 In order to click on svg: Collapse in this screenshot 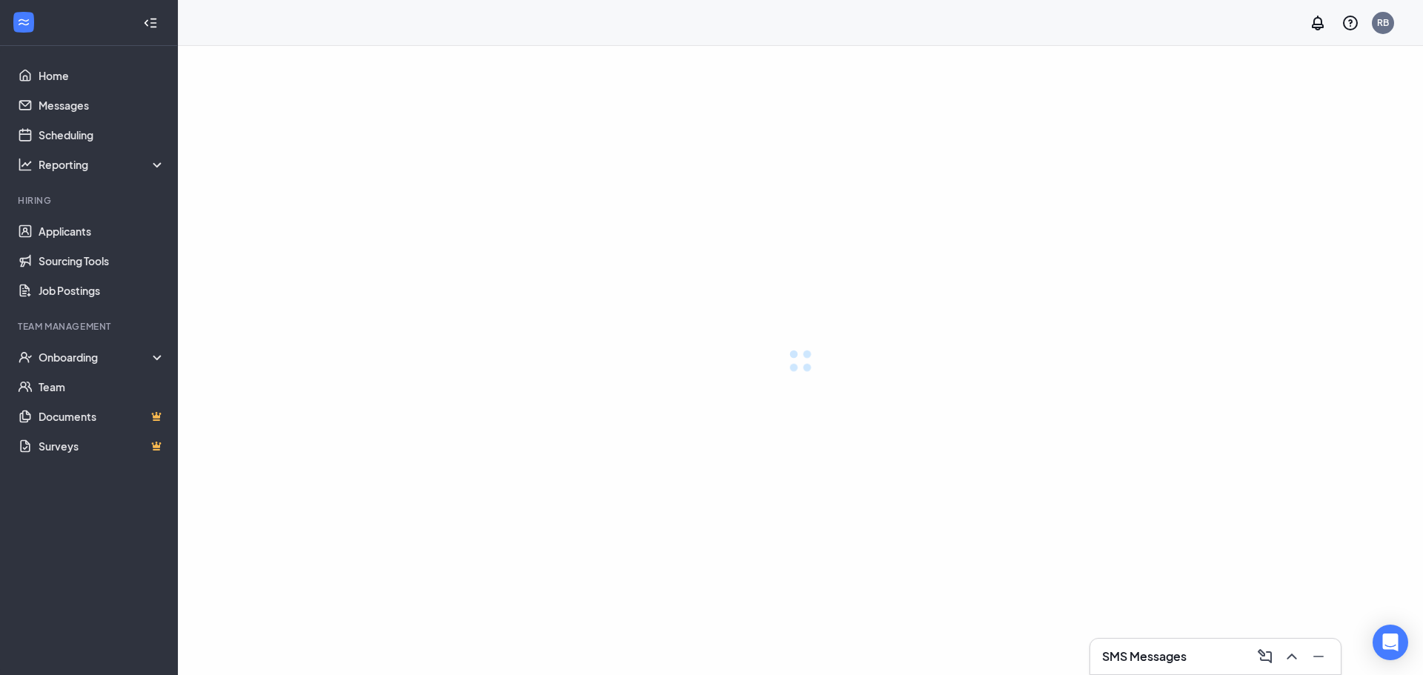, I will do `click(150, 23)`.